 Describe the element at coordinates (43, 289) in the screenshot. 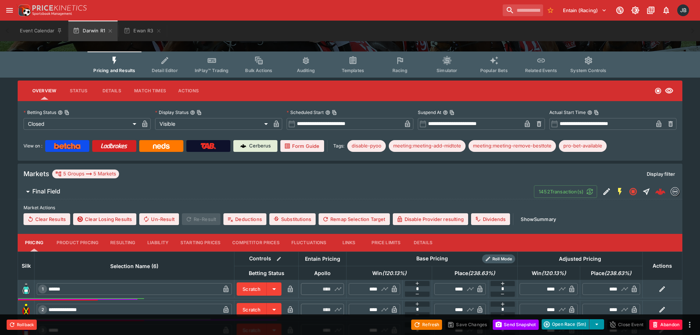

I see `span: 1` at that location.